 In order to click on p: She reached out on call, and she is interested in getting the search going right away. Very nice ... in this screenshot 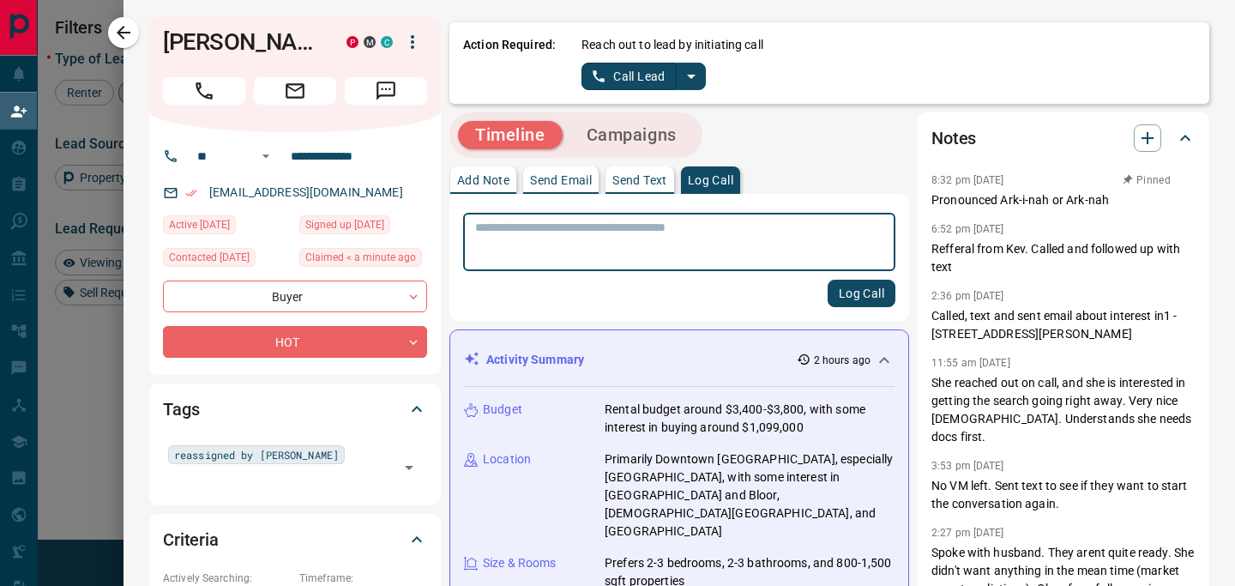, I will do `click(1064, 410)`.